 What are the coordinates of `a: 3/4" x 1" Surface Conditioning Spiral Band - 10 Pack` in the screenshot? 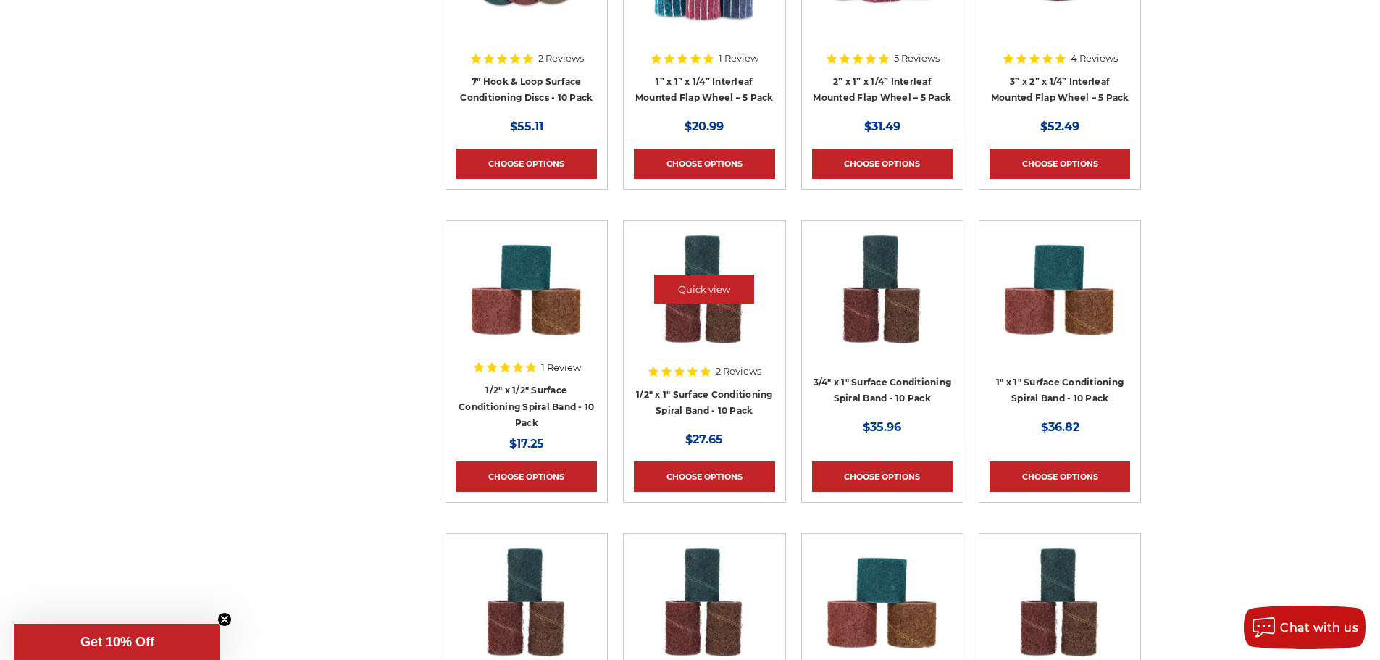 It's located at (882, 391).